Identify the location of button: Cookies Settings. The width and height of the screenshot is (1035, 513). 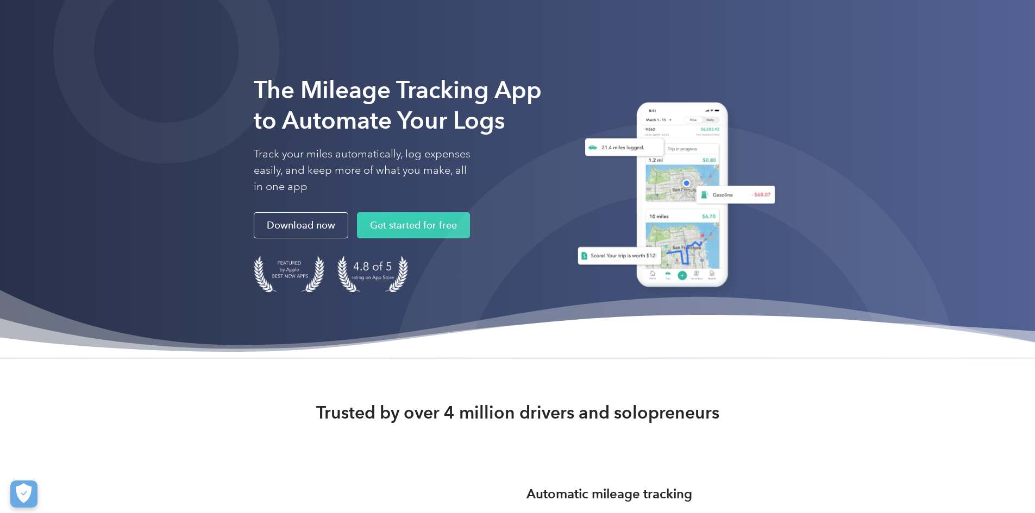
(24, 494).